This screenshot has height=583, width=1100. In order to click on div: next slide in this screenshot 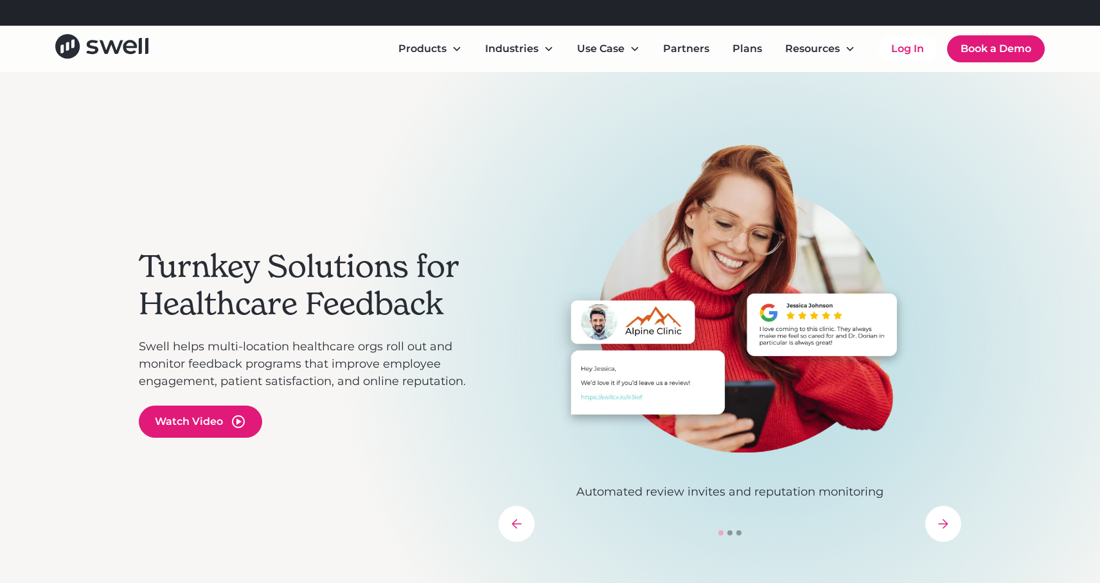, I will do `click(943, 524)`.